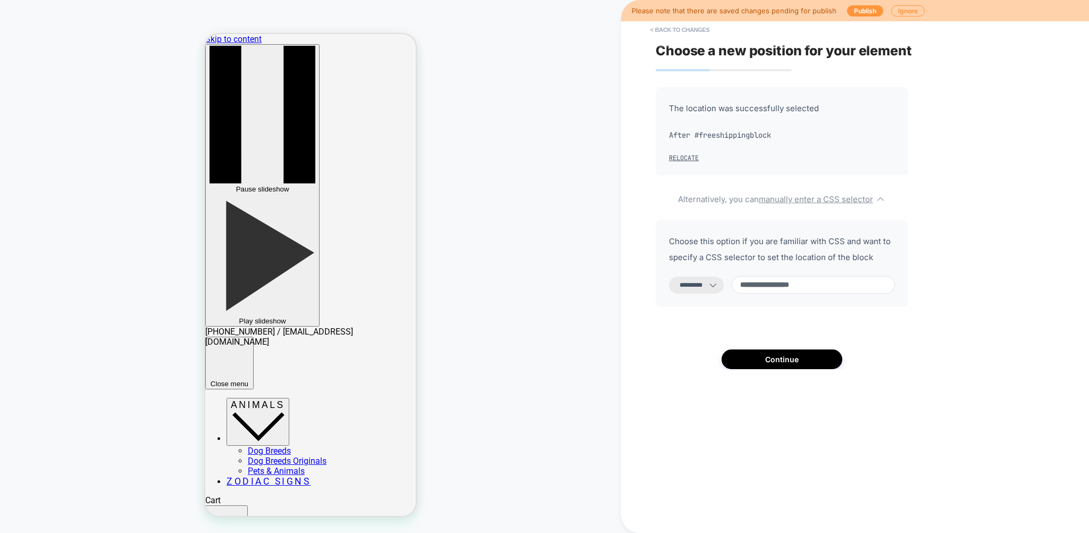  I want to click on span: Close menu, so click(24, 349).